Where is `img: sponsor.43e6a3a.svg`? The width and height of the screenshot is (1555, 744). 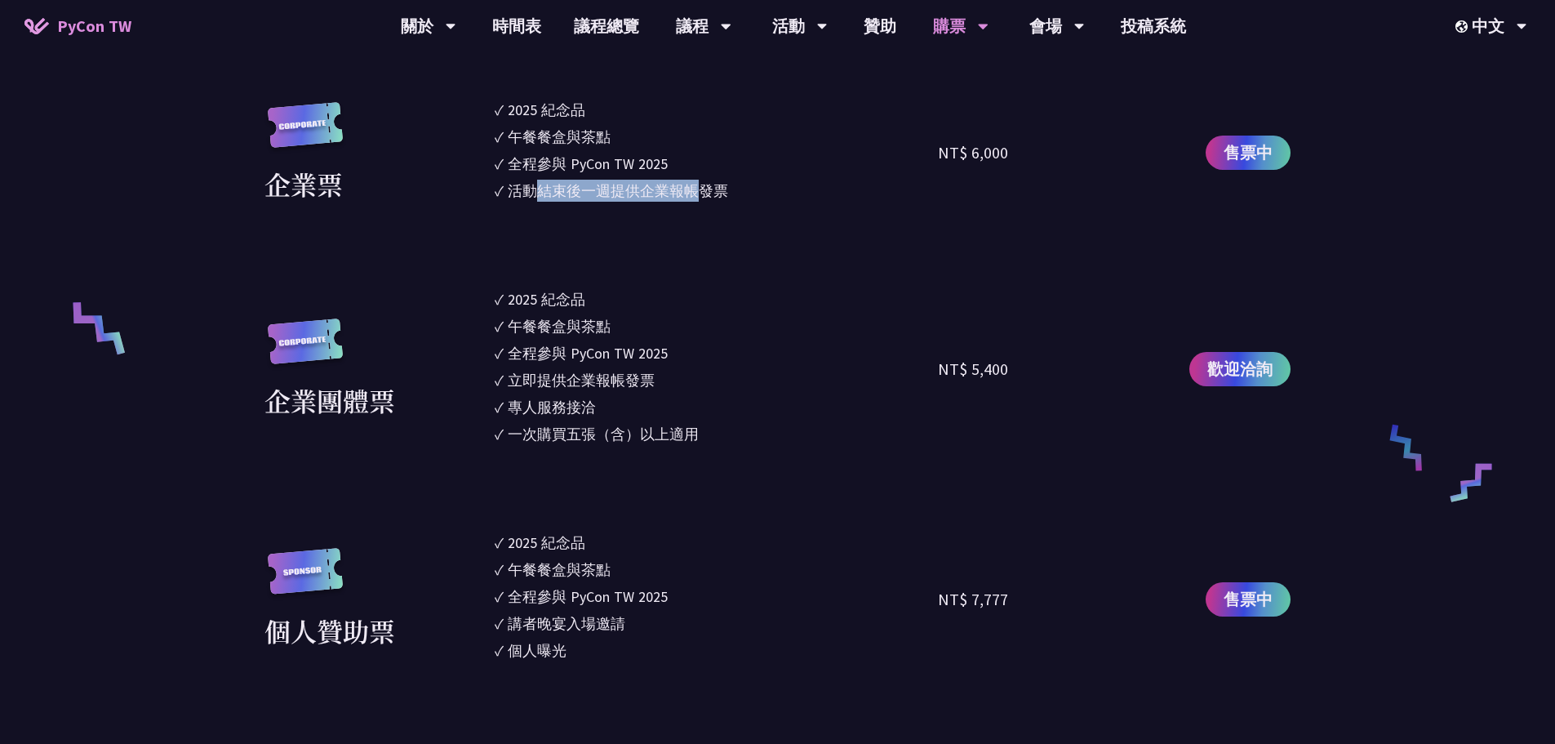 img: sponsor.43e6a3a.svg is located at coordinates (305, 579).